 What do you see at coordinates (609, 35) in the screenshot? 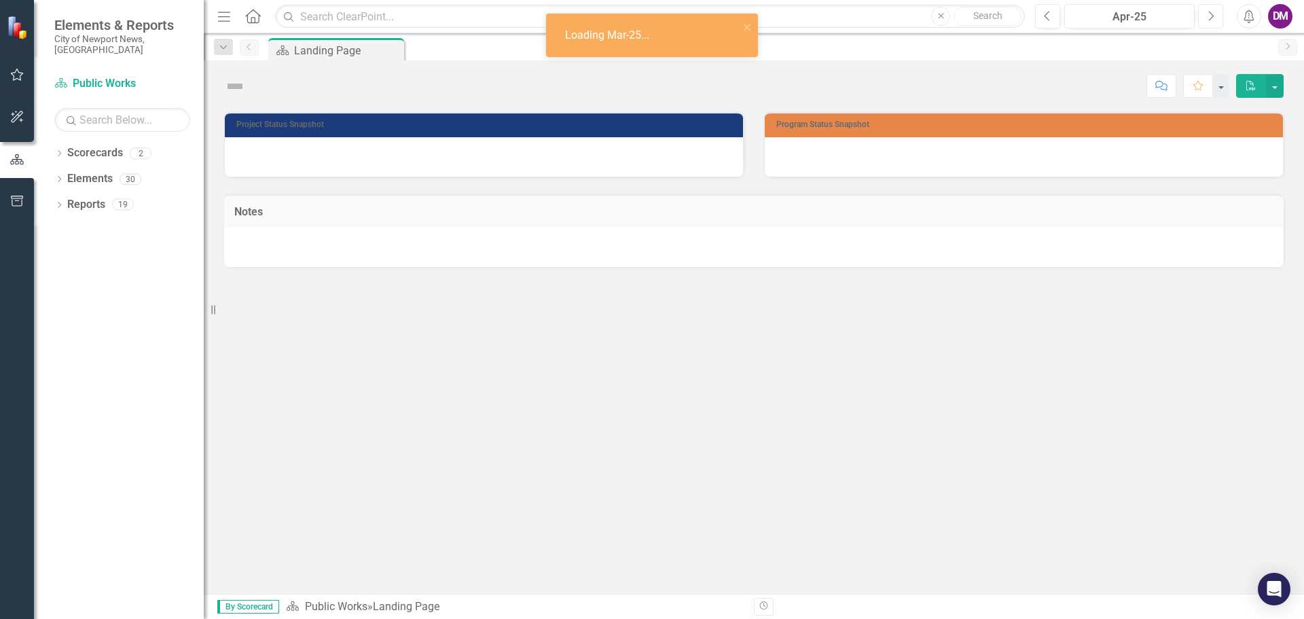
I see `div: Loading Mar-25...` at bounding box center [609, 35].